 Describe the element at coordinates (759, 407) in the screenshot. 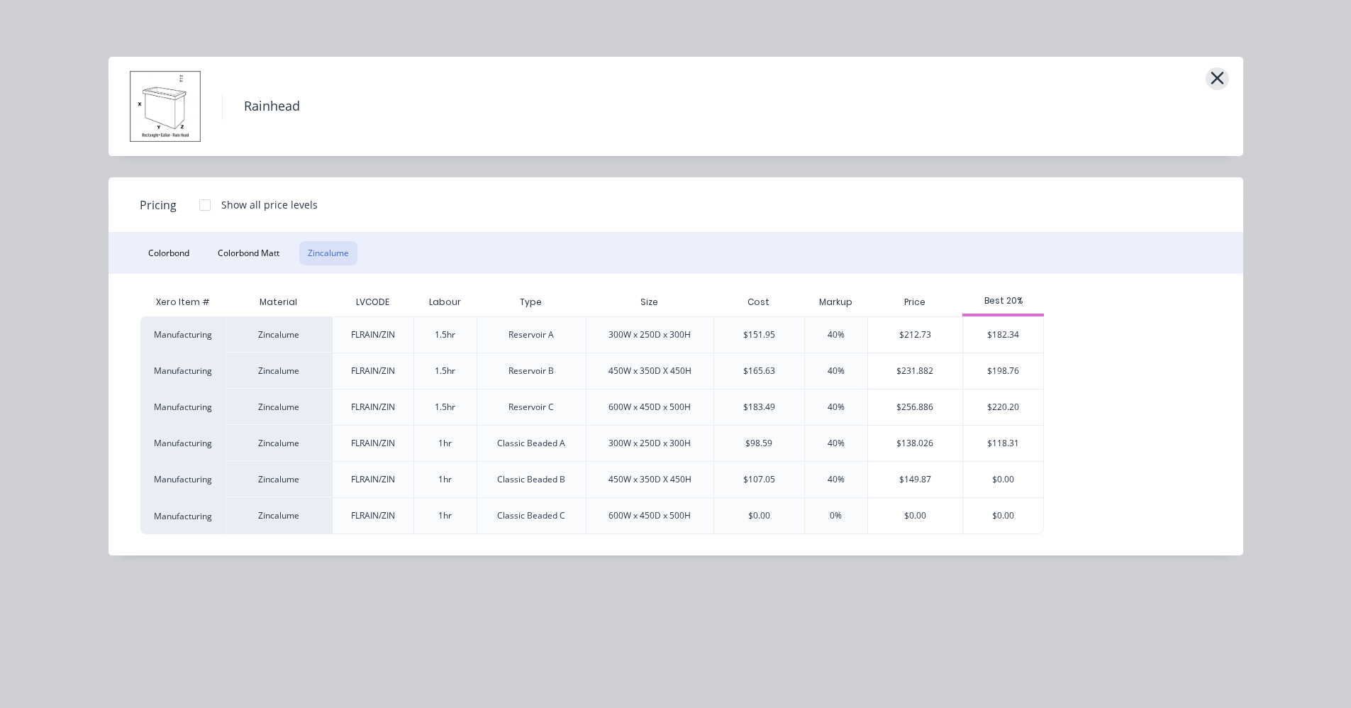

I see `div: $183.49` at that location.